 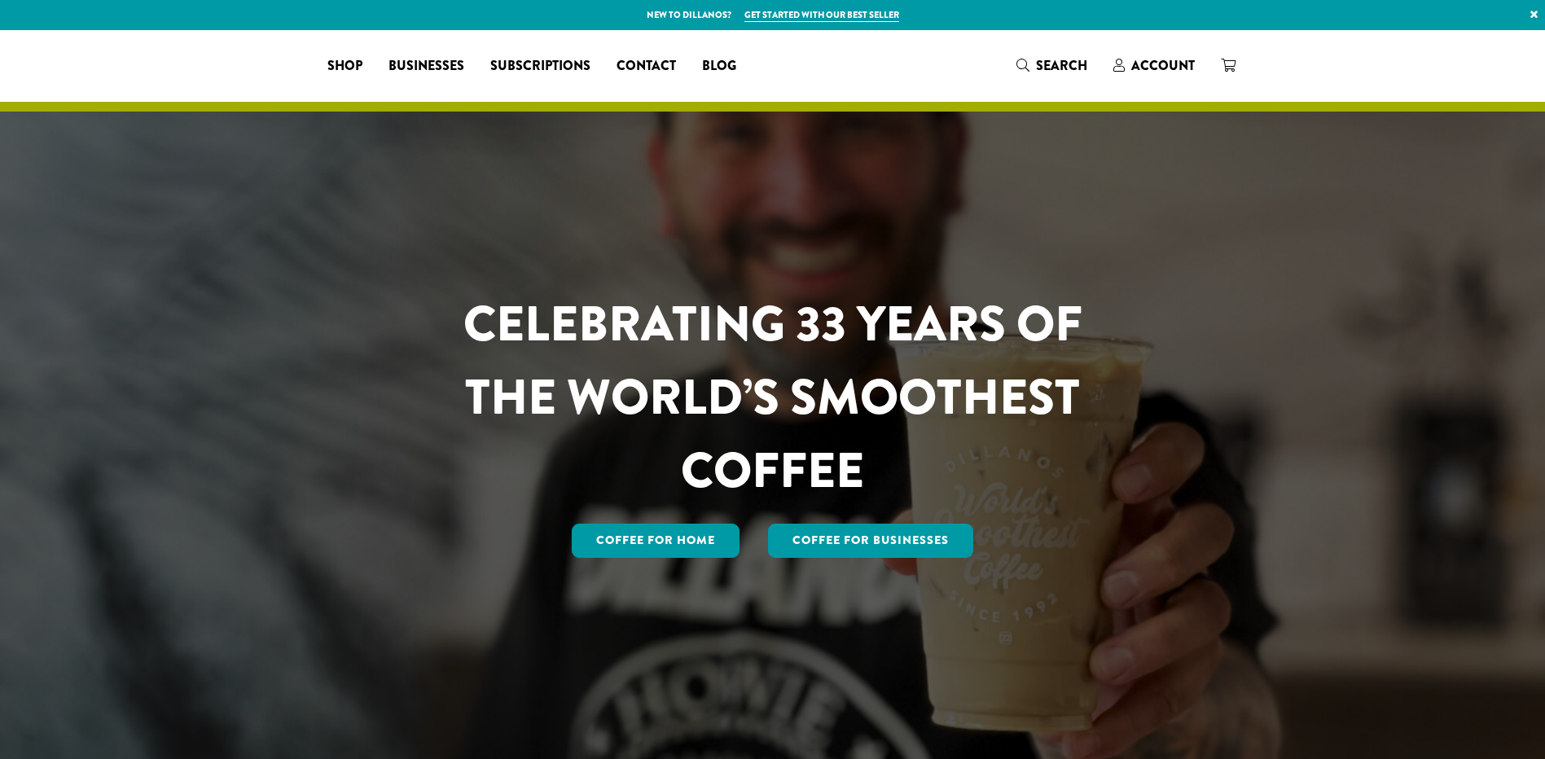 I want to click on span: Blog, so click(x=719, y=66).